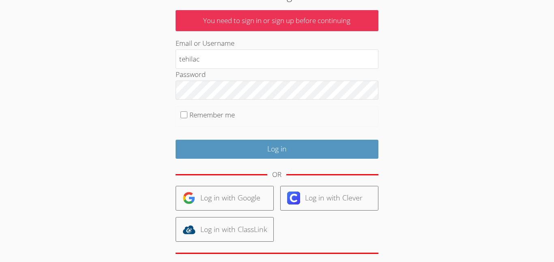  What do you see at coordinates (190, 74) in the screenshot?
I see `label: Password` at bounding box center [190, 74].